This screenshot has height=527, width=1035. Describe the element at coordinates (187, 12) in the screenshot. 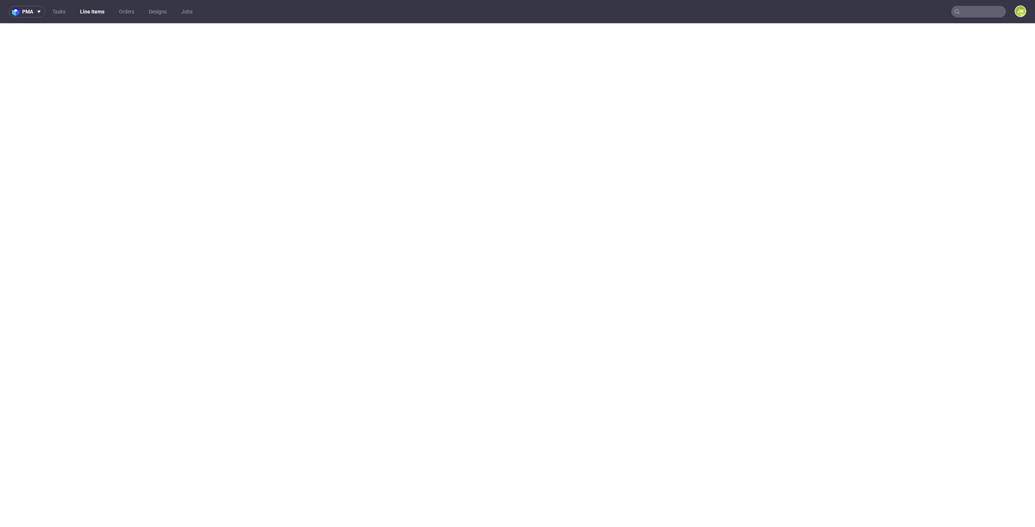

I see `a: Jobs` at that location.